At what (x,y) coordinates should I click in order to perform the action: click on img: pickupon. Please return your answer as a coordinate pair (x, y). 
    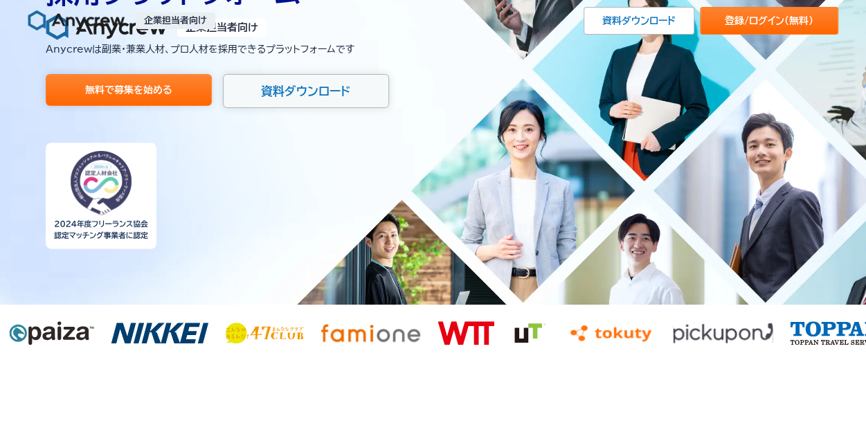
    Looking at the image, I should click on (722, 333).